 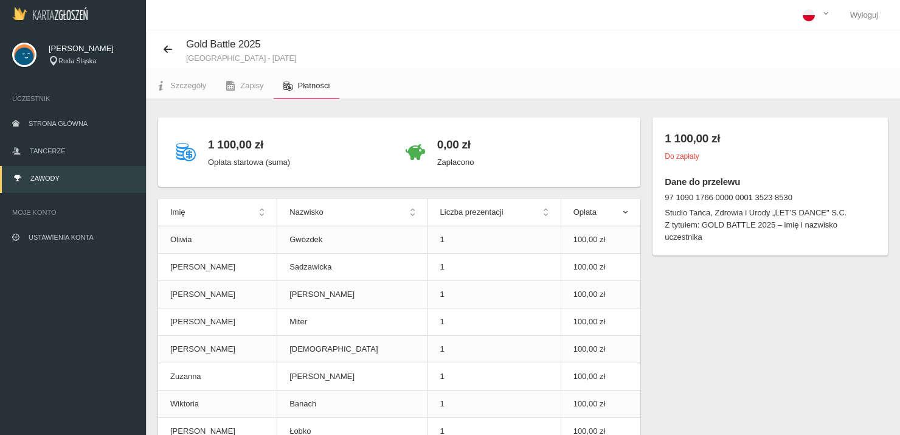 I want to click on span: Ustawienia konta, so click(x=61, y=237).